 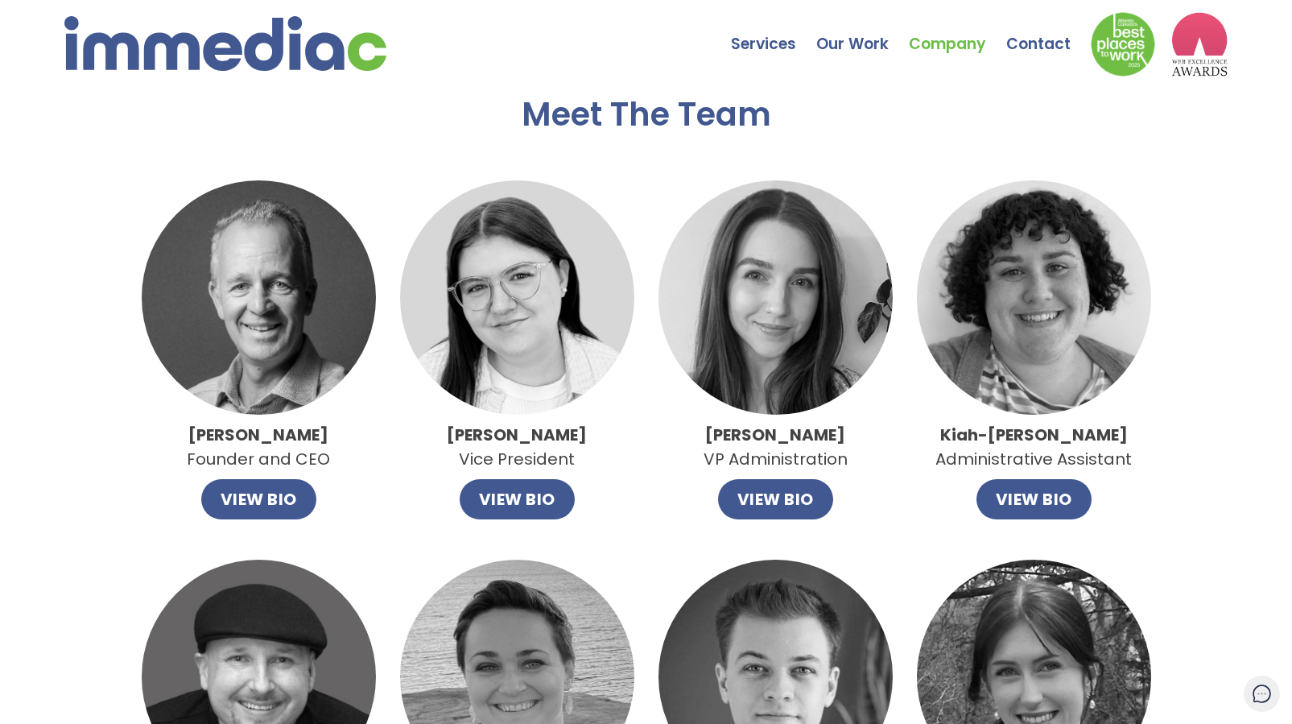 What do you see at coordinates (1034, 447) in the screenshot?
I see `p: Administrative Assistant` at bounding box center [1034, 447].